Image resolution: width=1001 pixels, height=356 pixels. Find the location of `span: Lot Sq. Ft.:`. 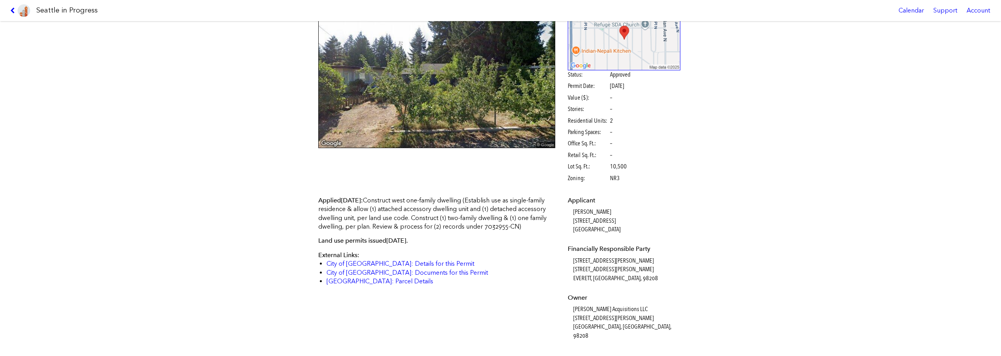

span: Lot Sq. Ft.: is located at coordinates (588, 167).